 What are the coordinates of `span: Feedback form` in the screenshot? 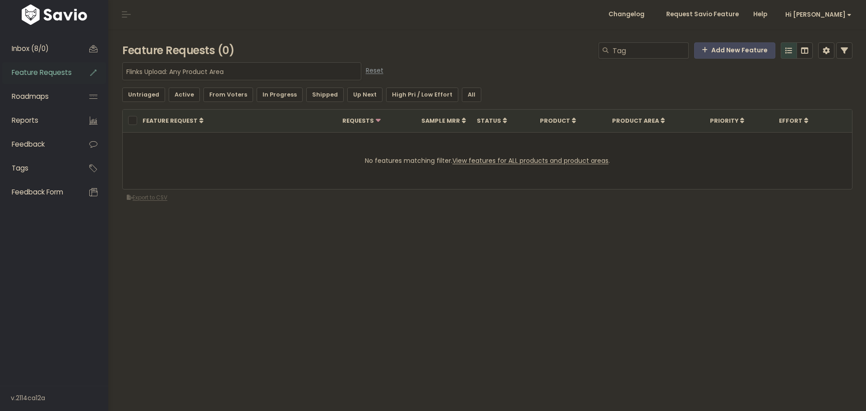 It's located at (37, 192).